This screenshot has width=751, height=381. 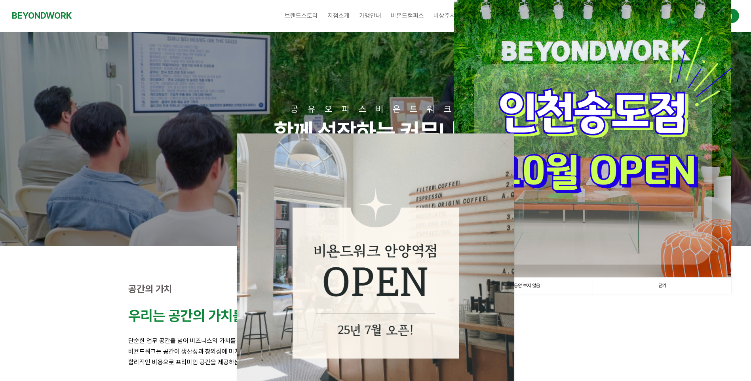 What do you see at coordinates (376, 340) in the screenshot?
I see `p: 단순한 업무 공간을 넘어 비즈니스의 가치를 높이는 영감의 공간을 만듭니다.` at bounding box center [376, 340].